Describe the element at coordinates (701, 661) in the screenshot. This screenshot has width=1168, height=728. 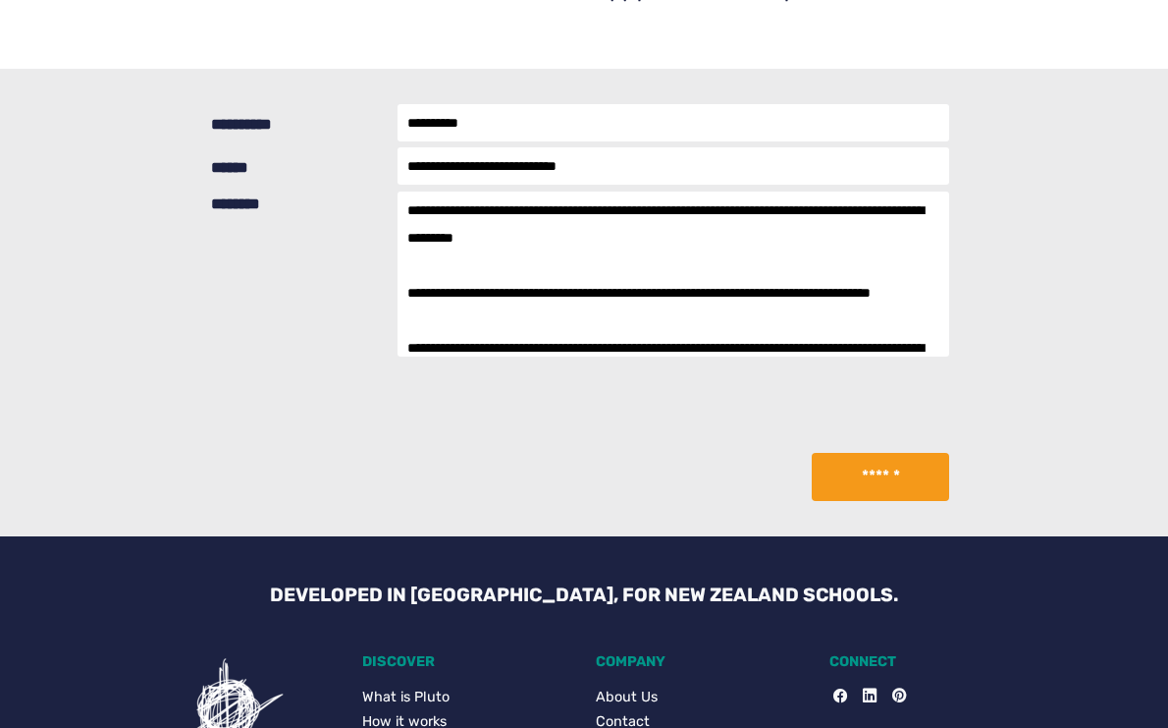
I see `h5: COMPANY` at that location.